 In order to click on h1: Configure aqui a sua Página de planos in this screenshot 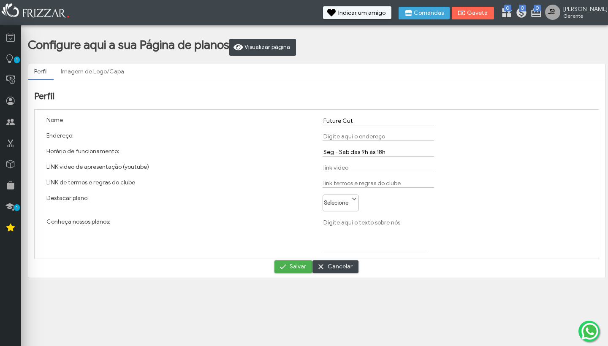, I will do `click(317, 46)`.